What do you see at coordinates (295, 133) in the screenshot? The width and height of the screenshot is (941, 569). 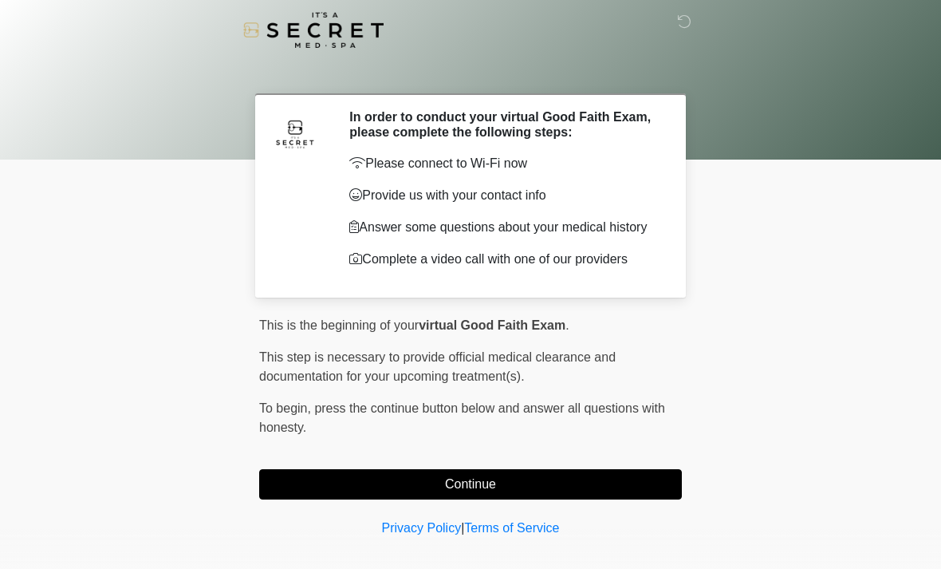 I see `img: Agent Avatar` at bounding box center [295, 133].